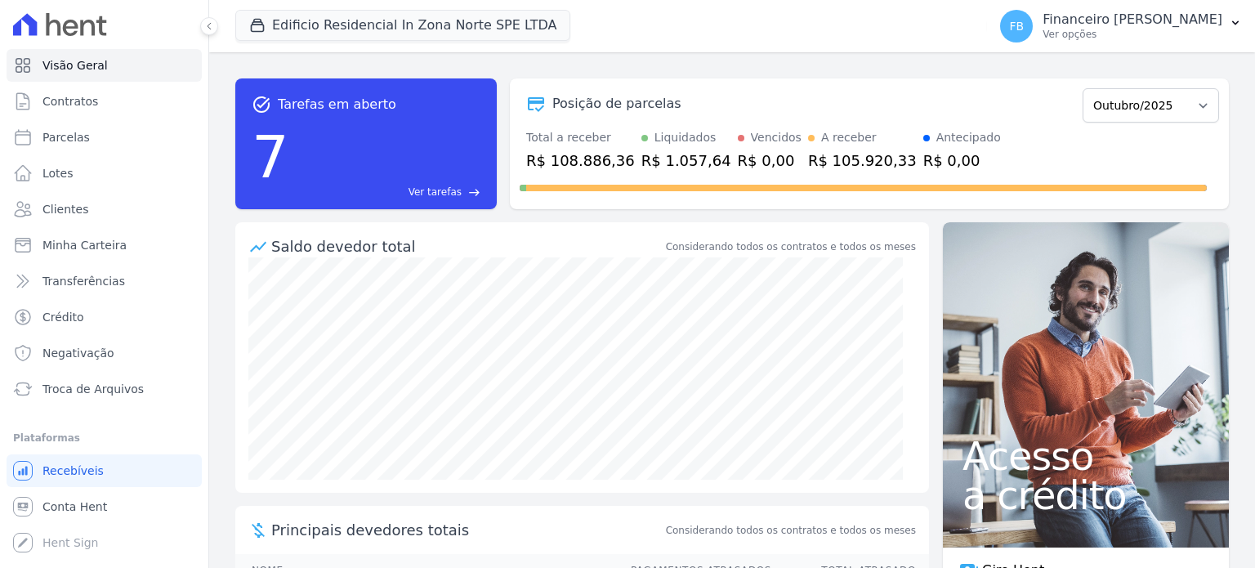 This screenshot has height=568, width=1255. What do you see at coordinates (74, 507) in the screenshot?
I see `span: Conta Hent` at bounding box center [74, 507].